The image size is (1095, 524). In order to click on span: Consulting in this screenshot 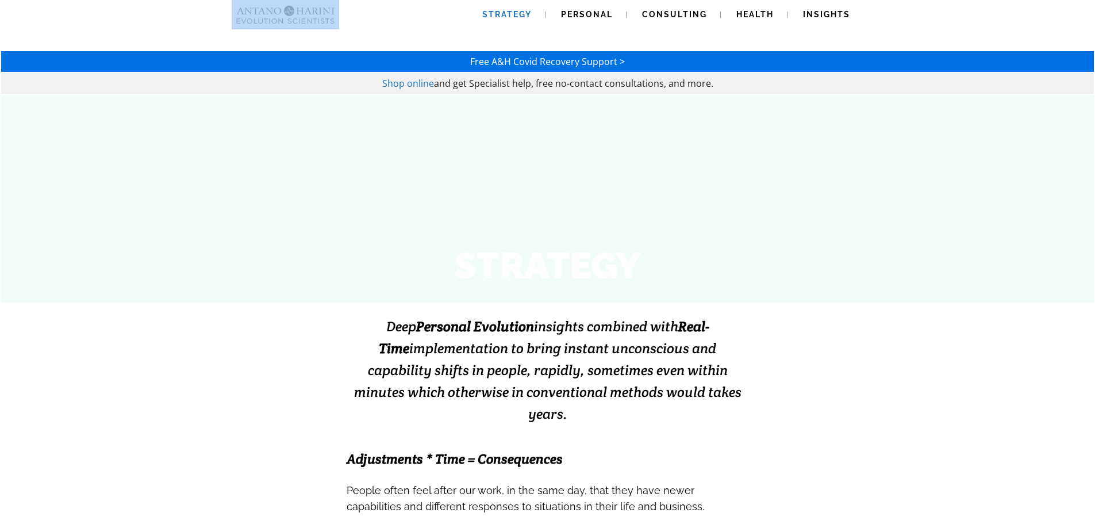, I will do `click(674, 14)`.